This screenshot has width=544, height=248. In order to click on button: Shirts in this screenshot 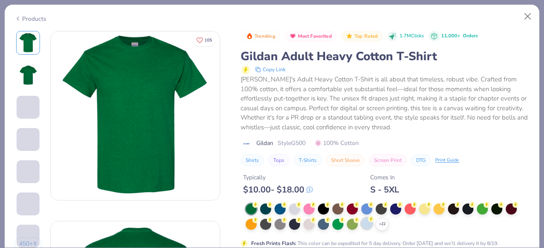, I will do `click(252, 161)`.